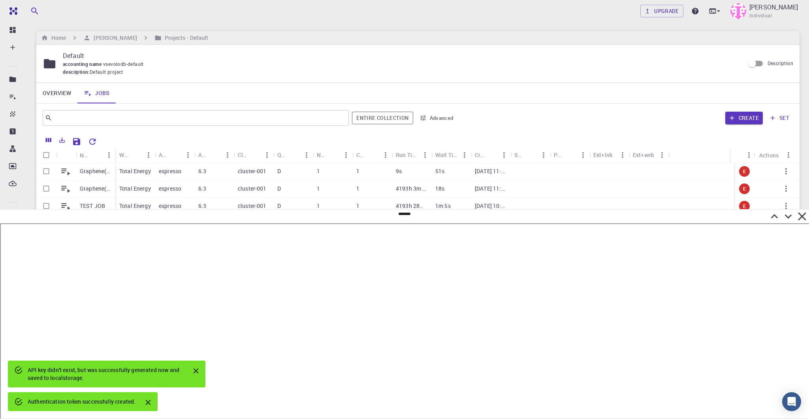 This screenshot has height=419, width=809. I want to click on button: set, so click(779, 118).